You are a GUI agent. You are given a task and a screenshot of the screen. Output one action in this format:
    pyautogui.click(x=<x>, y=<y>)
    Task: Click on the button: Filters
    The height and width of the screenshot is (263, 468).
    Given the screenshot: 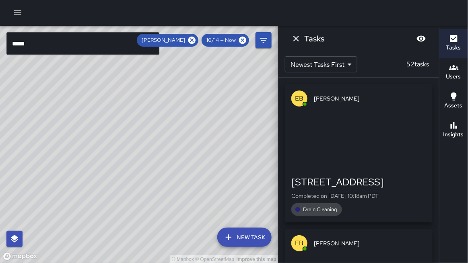 What is the action you would take?
    pyautogui.click(x=264, y=40)
    